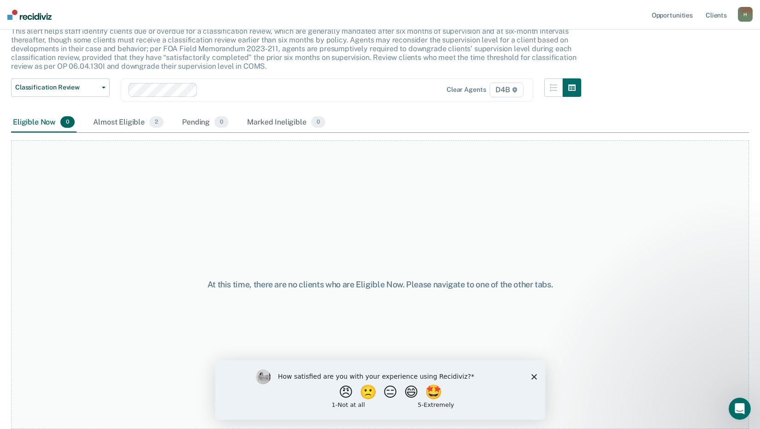  I want to click on button: 5, so click(219, 32).